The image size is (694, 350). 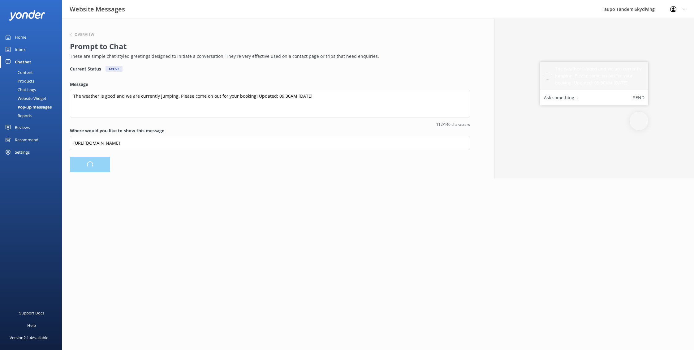 I want to click on textarea: The weather is good and we are currently jumping. Please come on out for your booking! Updated: 0..., so click(x=270, y=104).